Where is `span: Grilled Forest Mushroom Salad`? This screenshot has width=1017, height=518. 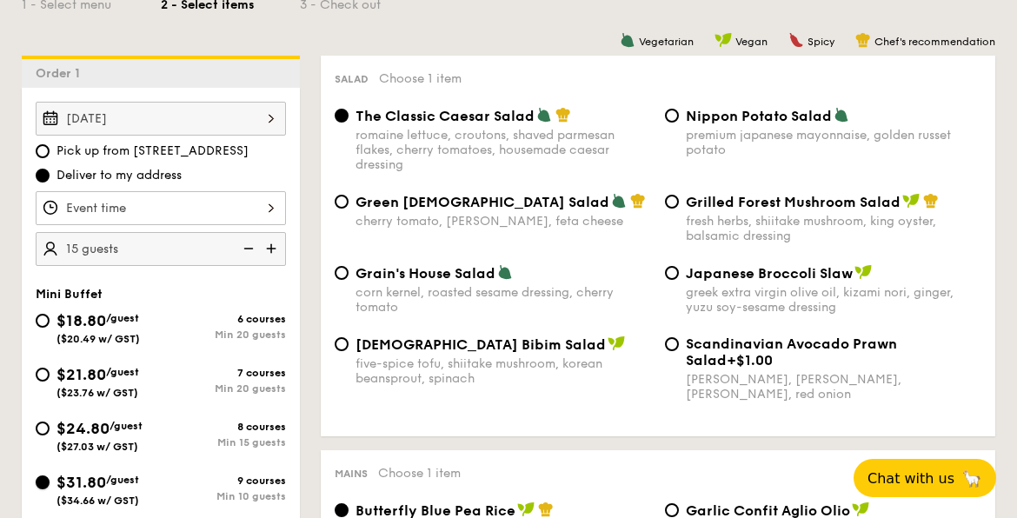
span: Grilled Forest Mushroom Salad is located at coordinates (792, 202).